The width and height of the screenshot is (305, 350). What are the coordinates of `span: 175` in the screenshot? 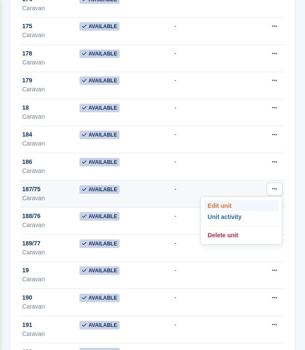 It's located at (27, 26).